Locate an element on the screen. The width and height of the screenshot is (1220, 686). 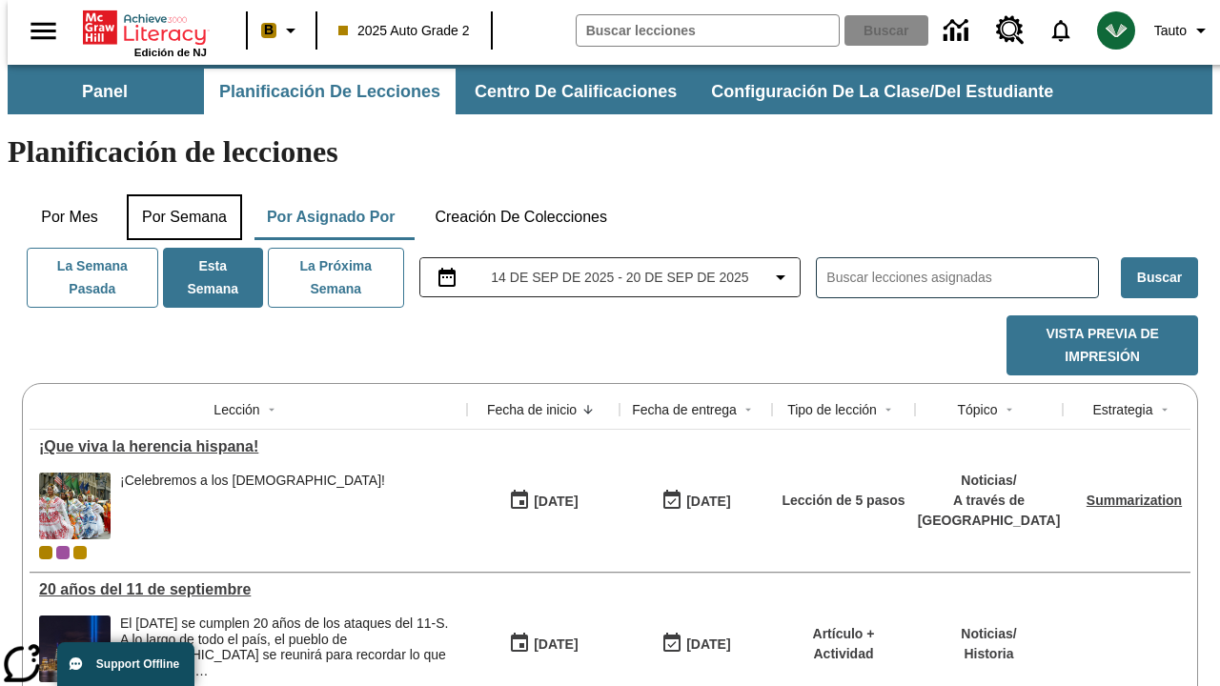
div: Tipo de lección is located at coordinates (832, 410).